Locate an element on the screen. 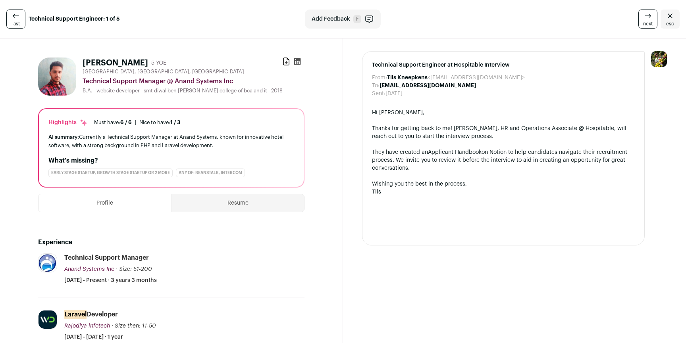 The image size is (686, 343). div: Any of: Beanstalk, Intercom is located at coordinates (210, 173).